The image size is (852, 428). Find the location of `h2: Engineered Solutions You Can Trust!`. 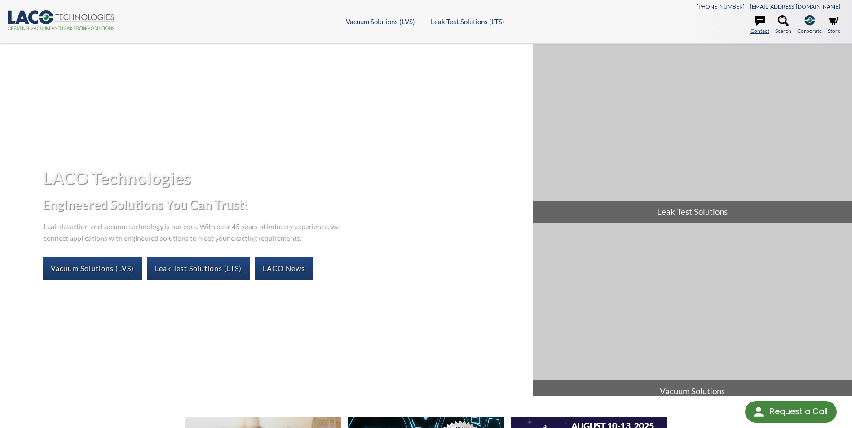

h2: Engineered Solutions You Can Trust! is located at coordinates (284, 204).